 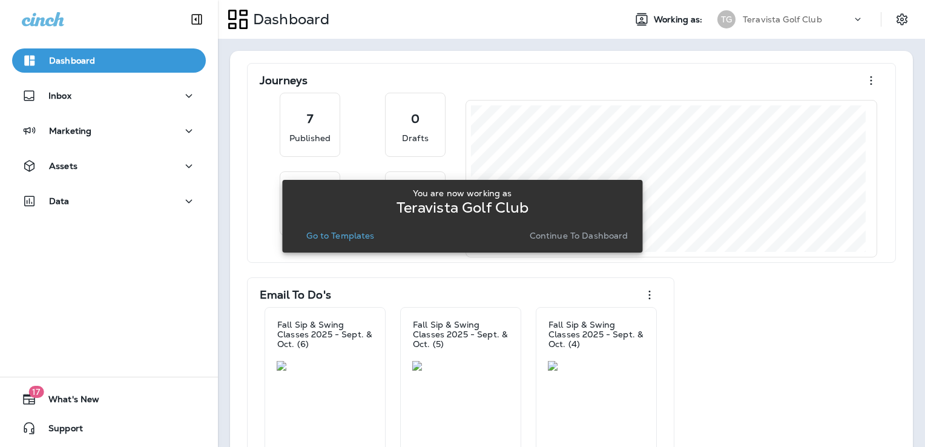 I want to click on button: 17What's New, so click(x=109, y=399).